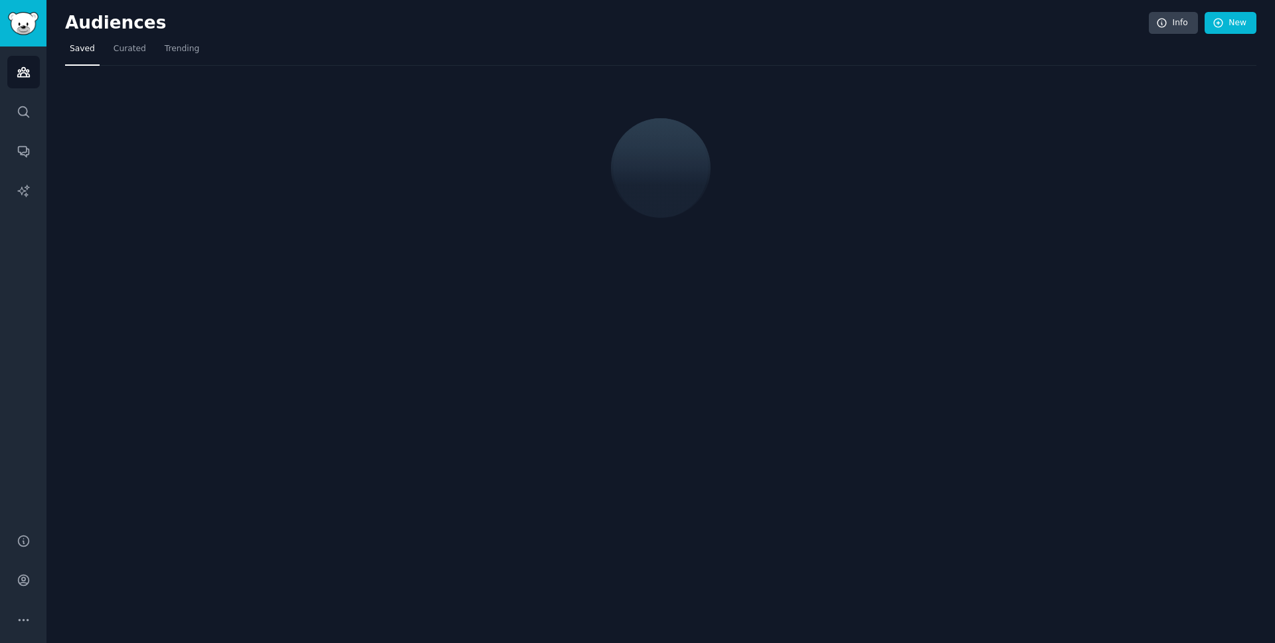  What do you see at coordinates (1230, 23) in the screenshot?
I see `a: New` at bounding box center [1230, 23].